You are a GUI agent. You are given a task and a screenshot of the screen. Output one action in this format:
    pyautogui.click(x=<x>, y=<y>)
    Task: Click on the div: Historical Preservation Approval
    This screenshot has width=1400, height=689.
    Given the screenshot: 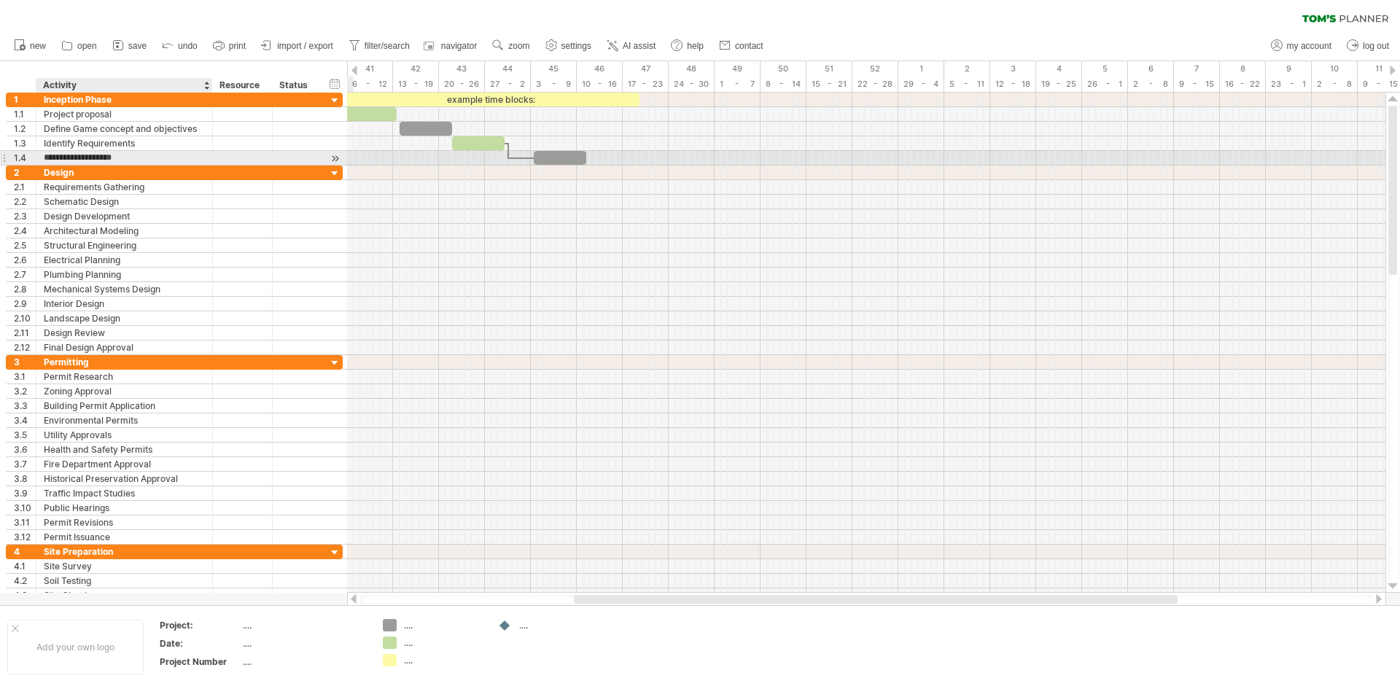 What is the action you would take?
    pyautogui.click(x=124, y=478)
    